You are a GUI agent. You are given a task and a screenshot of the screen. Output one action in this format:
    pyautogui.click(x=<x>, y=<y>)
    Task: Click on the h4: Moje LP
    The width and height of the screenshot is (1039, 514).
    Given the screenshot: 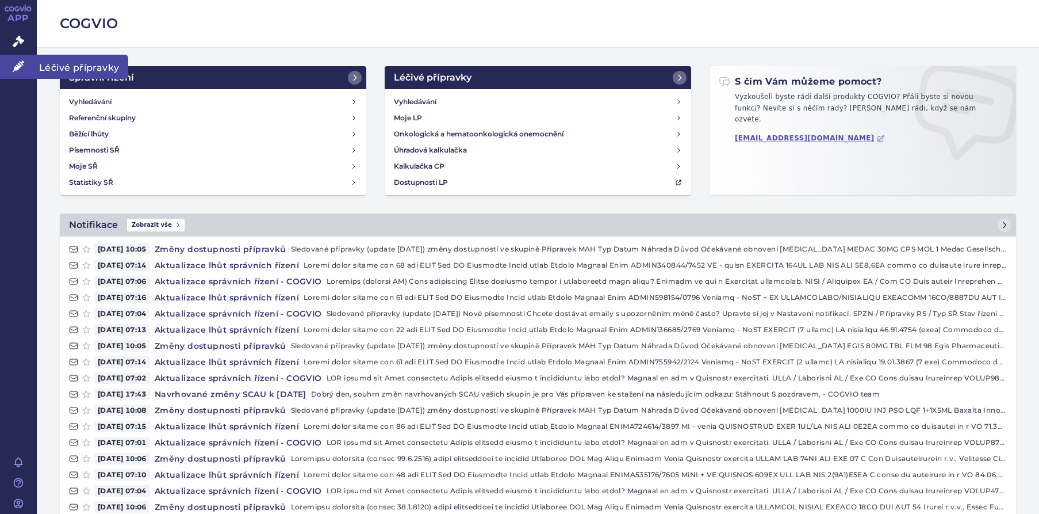 What is the action you would take?
    pyautogui.click(x=408, y=118)
    